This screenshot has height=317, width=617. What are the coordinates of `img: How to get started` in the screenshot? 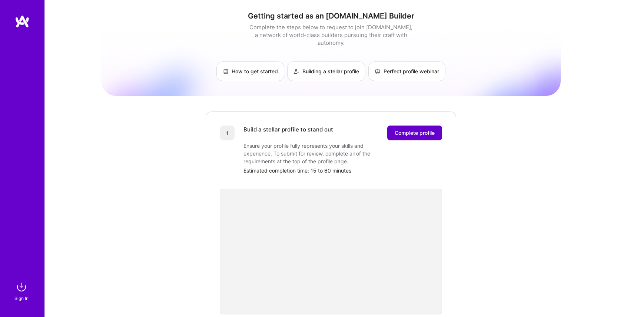 It's located at (226, 72).